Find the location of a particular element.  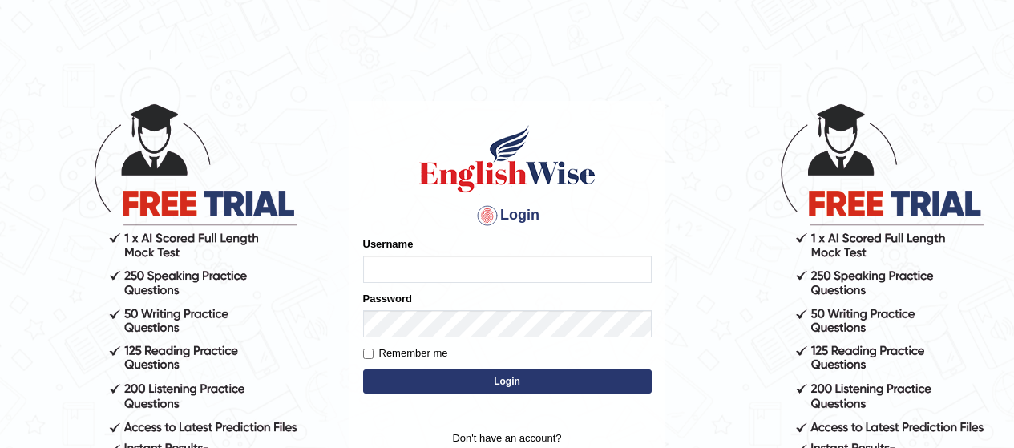

label: Remember me is located at coordinates (405, 353).